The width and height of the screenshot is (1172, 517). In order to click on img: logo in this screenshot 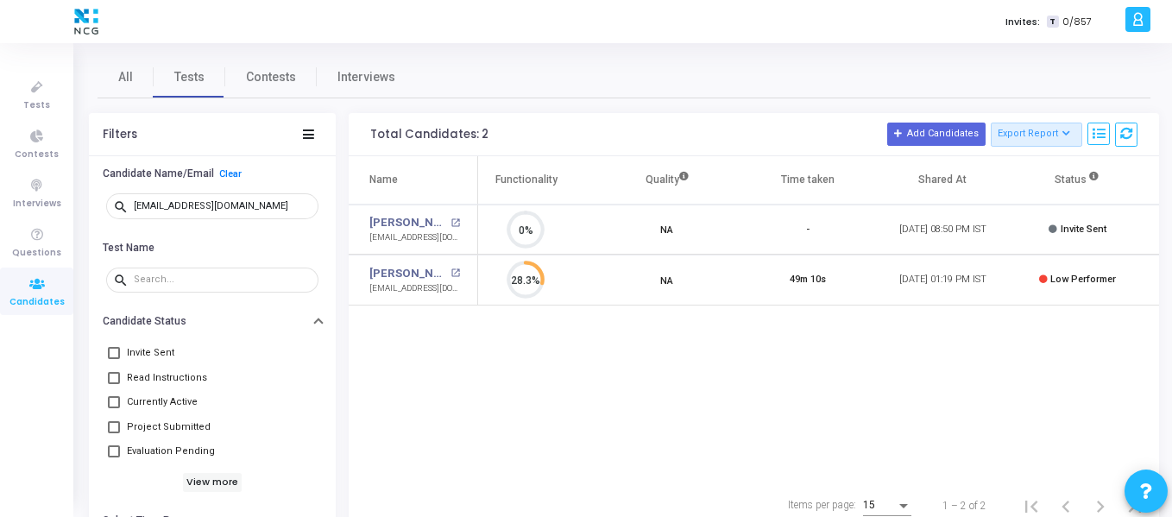, I will do `click(86, 22)`.